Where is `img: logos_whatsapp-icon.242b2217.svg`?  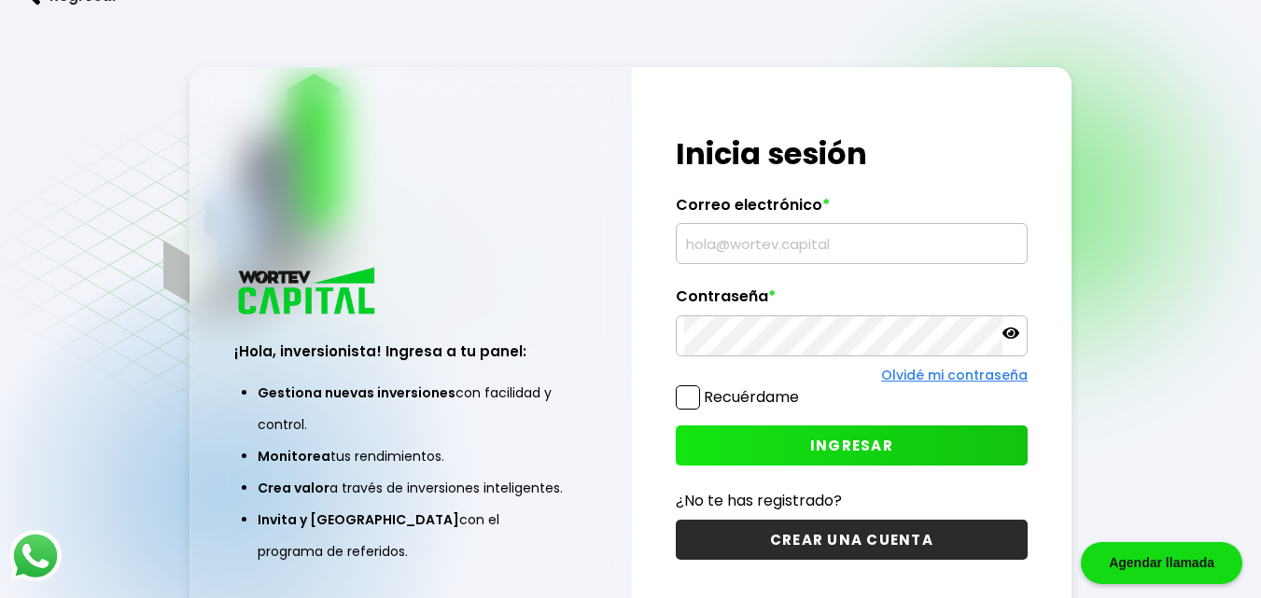
img: logos_whatsapp-icon.242b2217.svg is located at coordinates (35, 556).